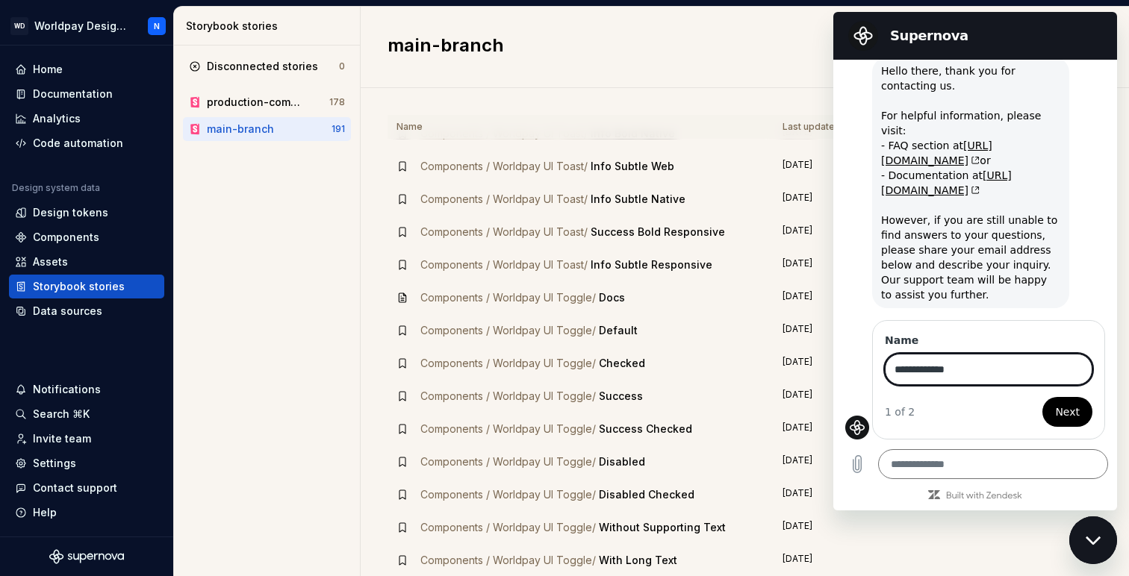 The image size is (1129, 576). Describe the element at coordinates (646, 494) in the screenshot. I see `span: Disabled Checked` at that location.